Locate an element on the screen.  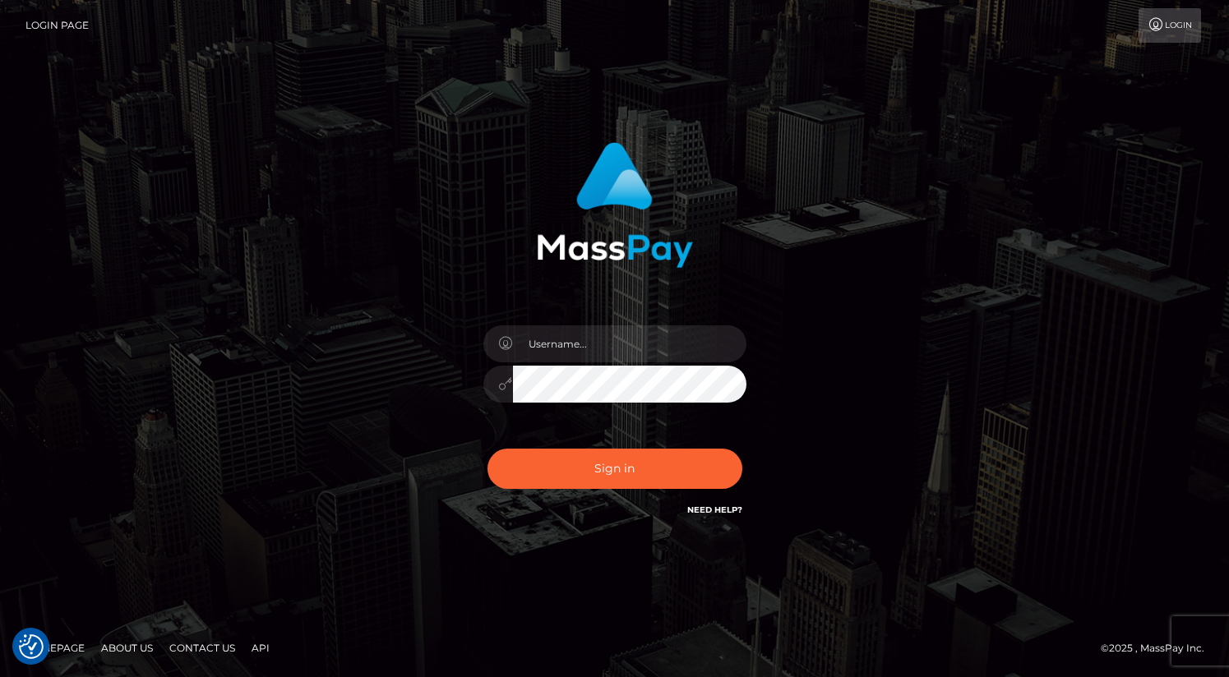
a: Need Help? is located at coordinates (714, 510).